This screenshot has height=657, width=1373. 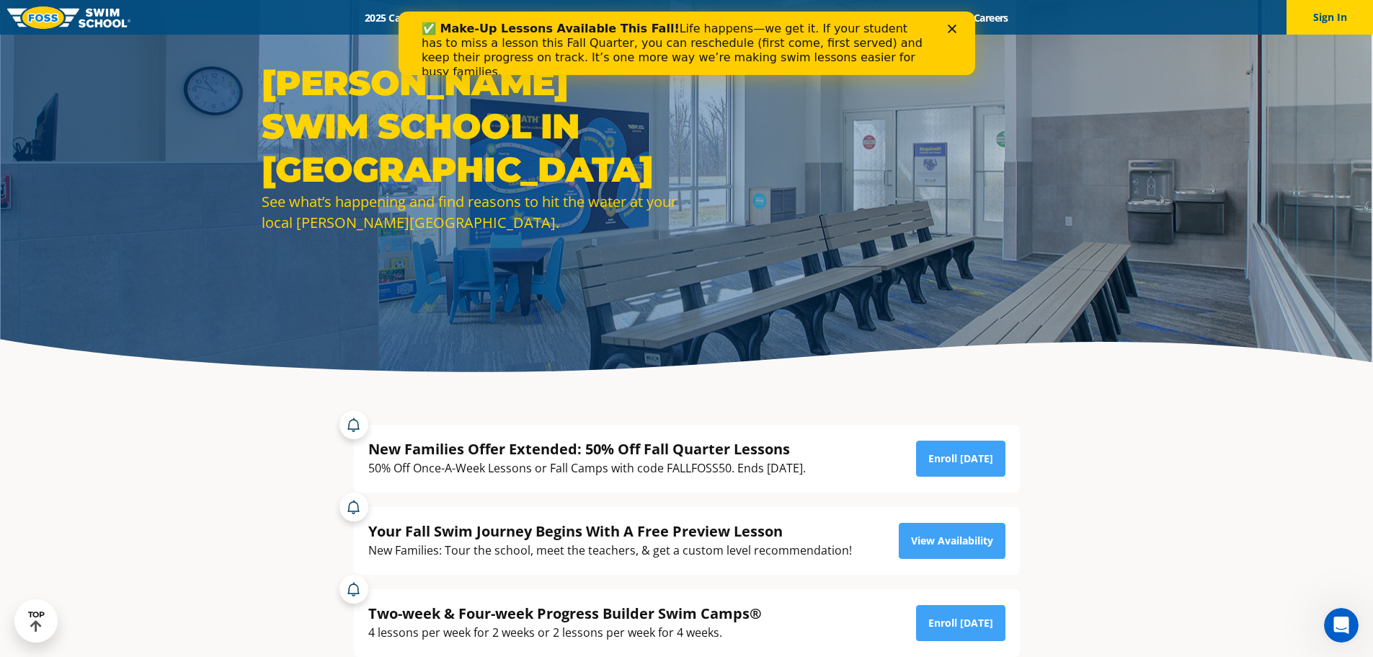 I want to click on a: View Availability, so click(x=952, y=541).